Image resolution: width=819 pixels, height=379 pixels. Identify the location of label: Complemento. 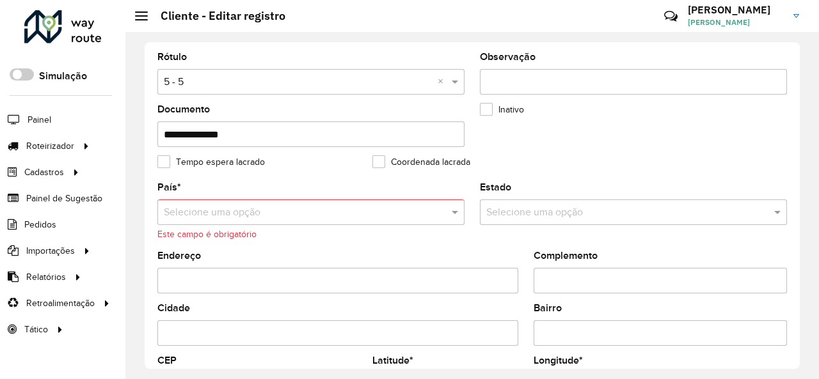
(566, 256).